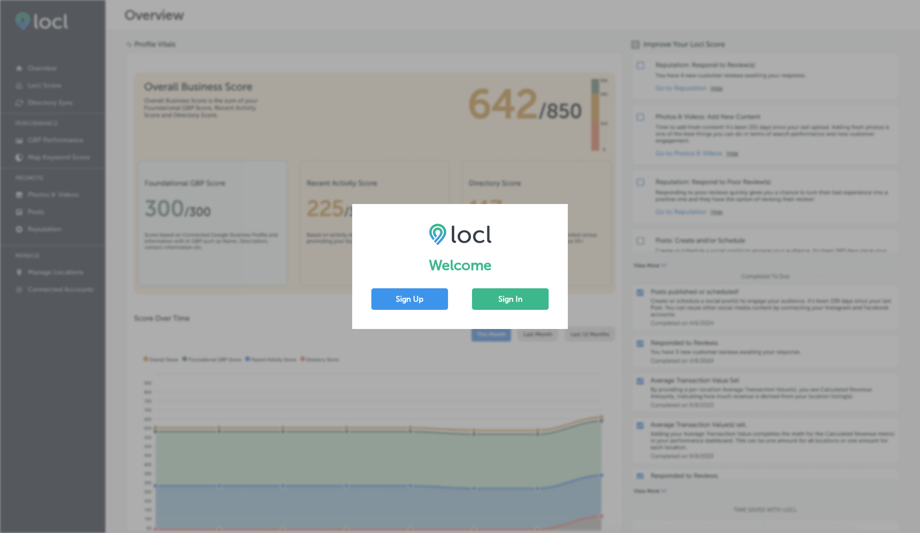  What do you see at coordinates (510, 299) in the screenshot?
I see `button: Sign In` at bounding box center [510, 299].